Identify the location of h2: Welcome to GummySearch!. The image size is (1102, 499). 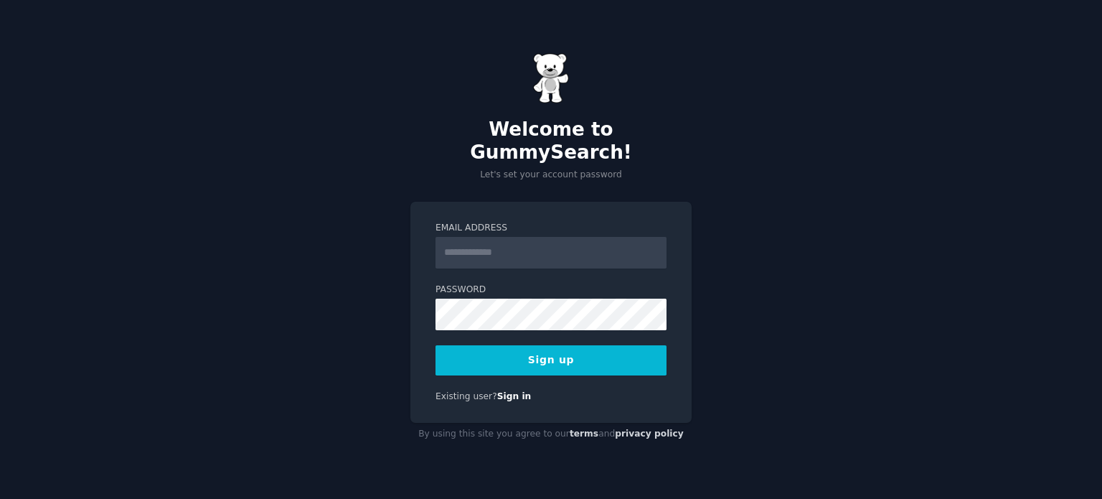
(551, 141).